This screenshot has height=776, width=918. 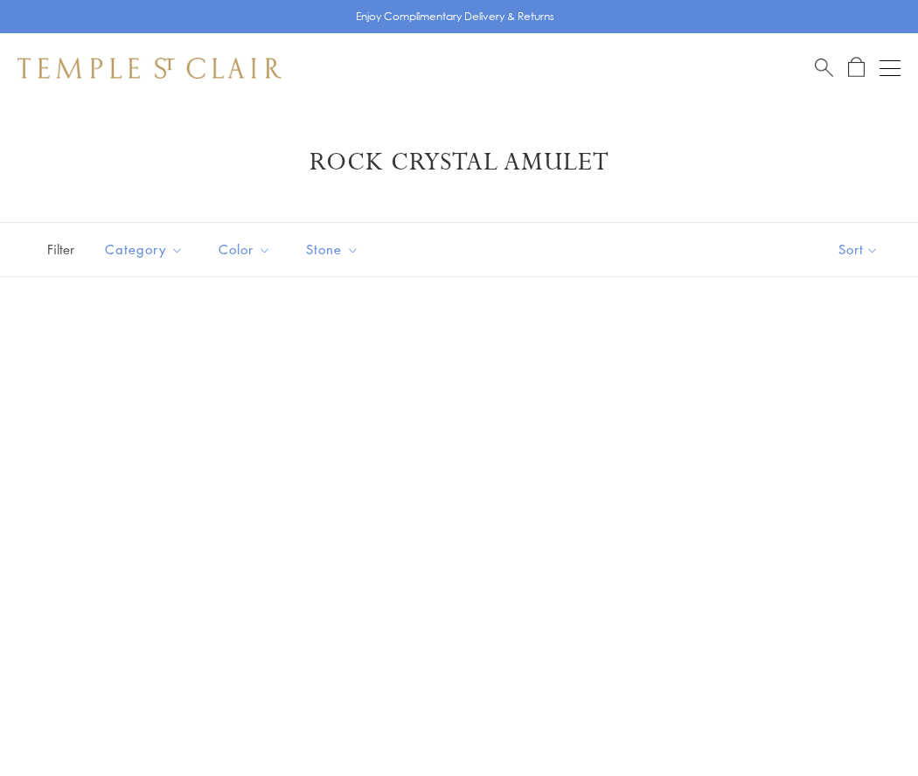 I want to click on button: Show sort by, so click(x=858, y=249).